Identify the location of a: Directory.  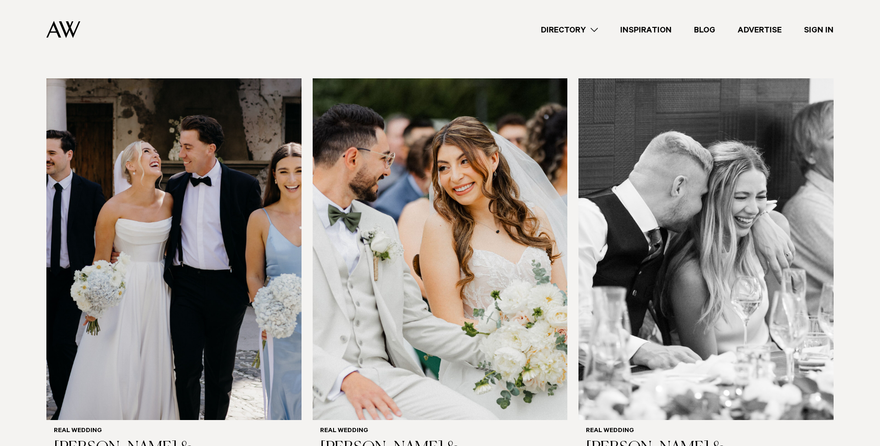
(569, 30).